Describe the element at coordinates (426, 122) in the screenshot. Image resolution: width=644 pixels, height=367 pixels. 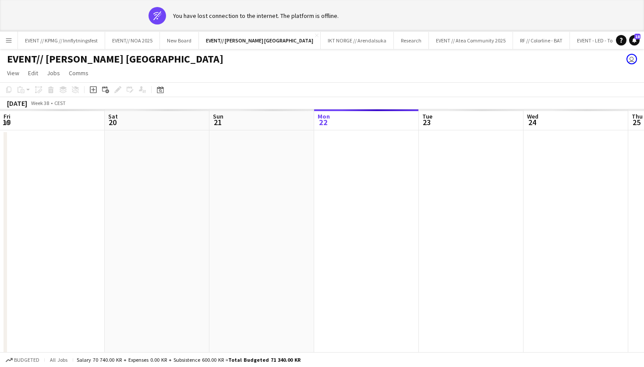
I see `span: 23` at that location.